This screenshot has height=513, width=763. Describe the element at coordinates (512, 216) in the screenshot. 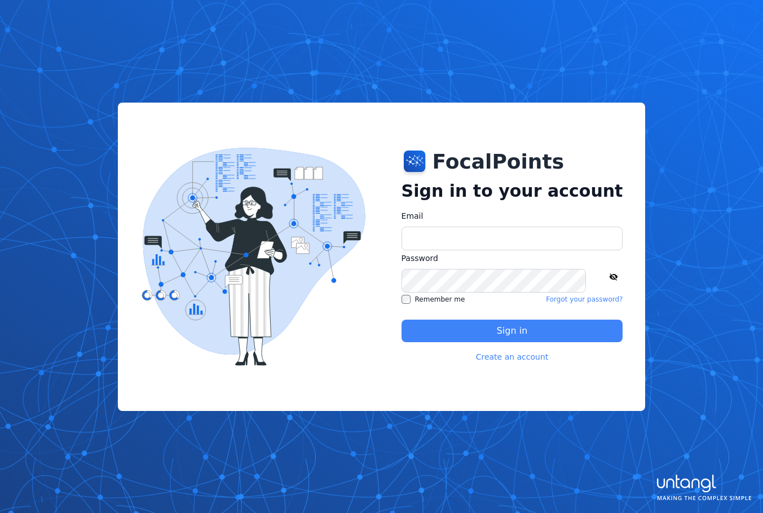

I see `label: Email` at that location.